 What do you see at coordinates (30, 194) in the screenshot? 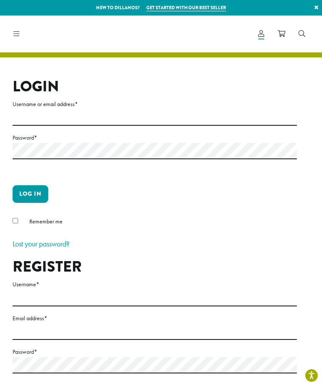
I see `button: Log in` at bounding box center [30, 194].